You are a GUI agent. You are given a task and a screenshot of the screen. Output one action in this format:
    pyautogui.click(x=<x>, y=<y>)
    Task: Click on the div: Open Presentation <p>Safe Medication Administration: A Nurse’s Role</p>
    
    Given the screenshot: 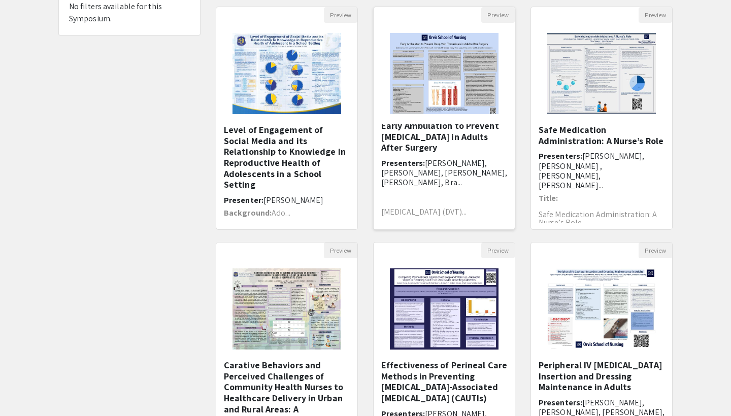 What is the action you would take?
    pyautogui.click(x=601, y=118)
    